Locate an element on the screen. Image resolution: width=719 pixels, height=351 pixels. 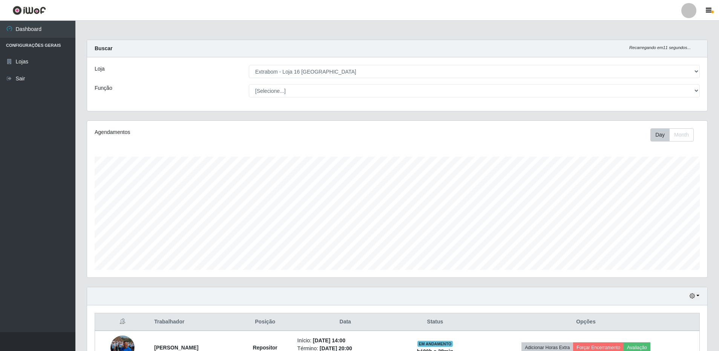
strong: Repositor is located at coordinates (265, 347).